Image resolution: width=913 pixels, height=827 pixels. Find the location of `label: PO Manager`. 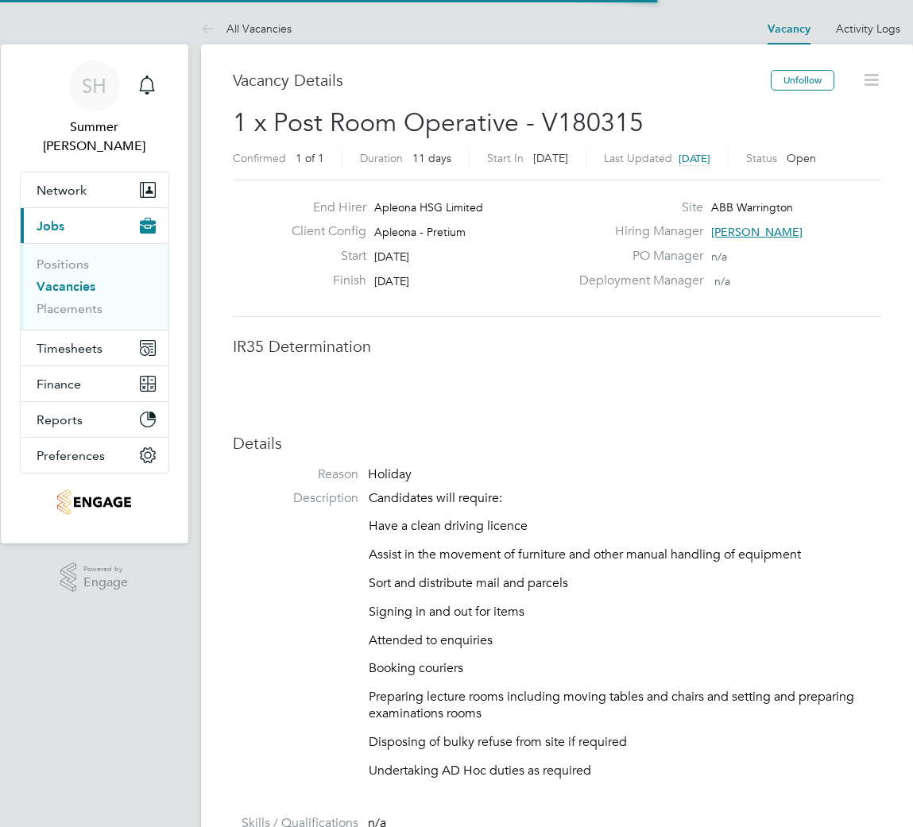

label: PO Manager is located at coordinates (636, 256).